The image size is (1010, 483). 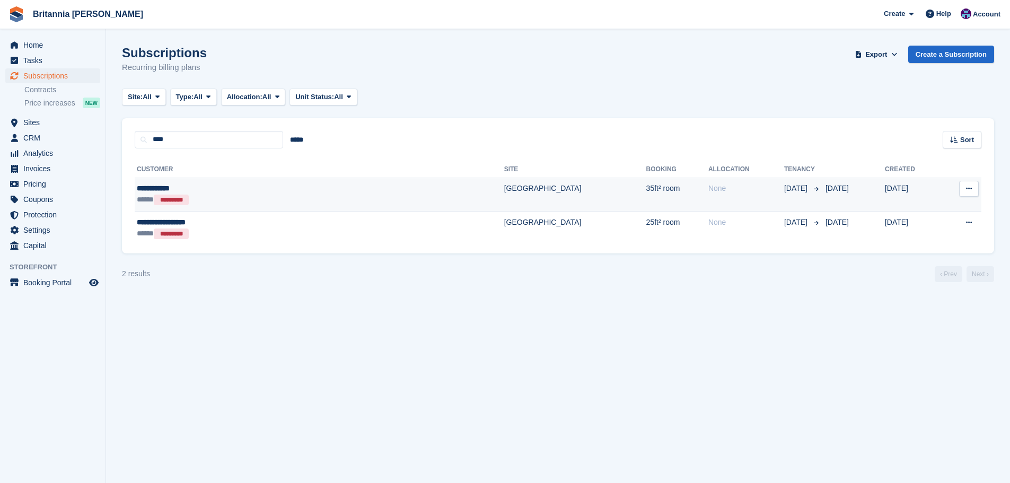 What do you see at coordinates (55, 169) in the screenshot?
I see `span: Invoices` at bounding box center [55, 169].